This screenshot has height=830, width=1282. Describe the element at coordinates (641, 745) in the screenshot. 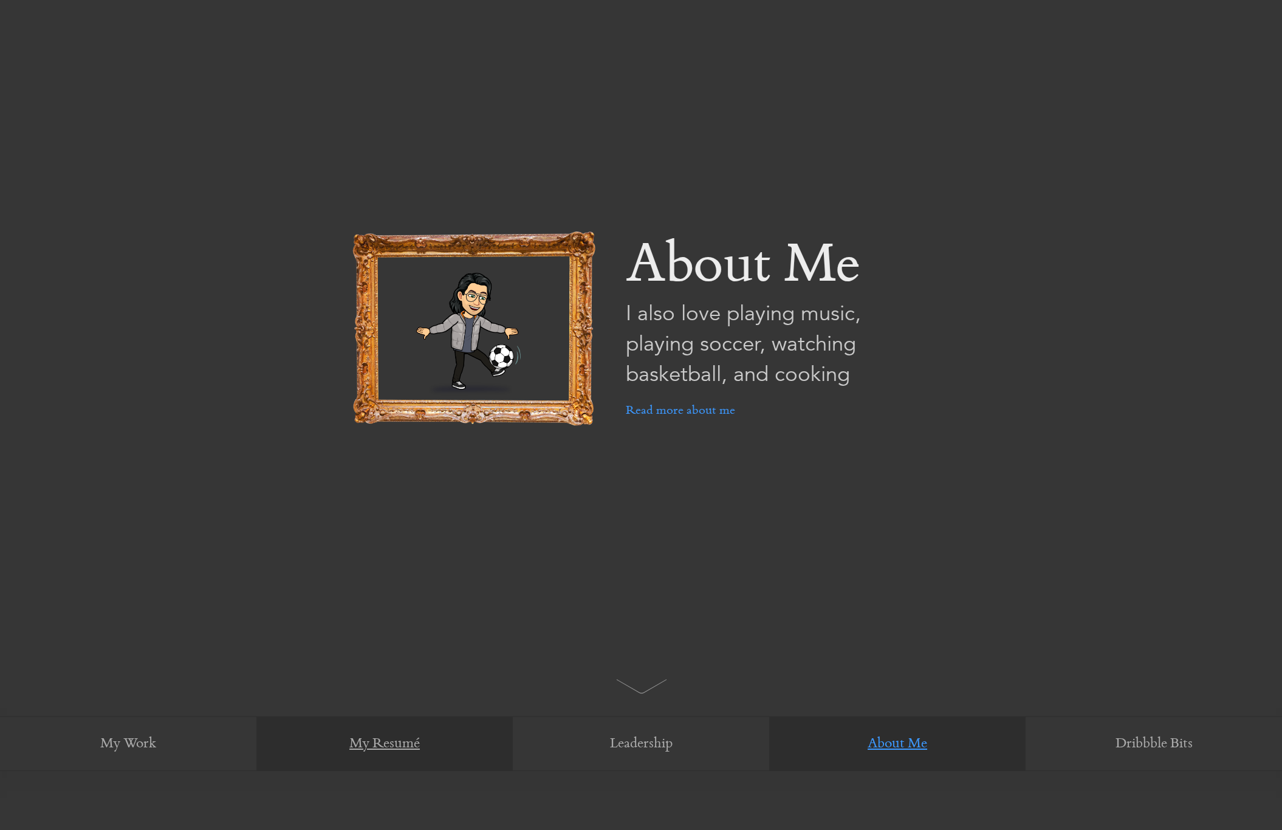

I see `a: Leadership` at that location.